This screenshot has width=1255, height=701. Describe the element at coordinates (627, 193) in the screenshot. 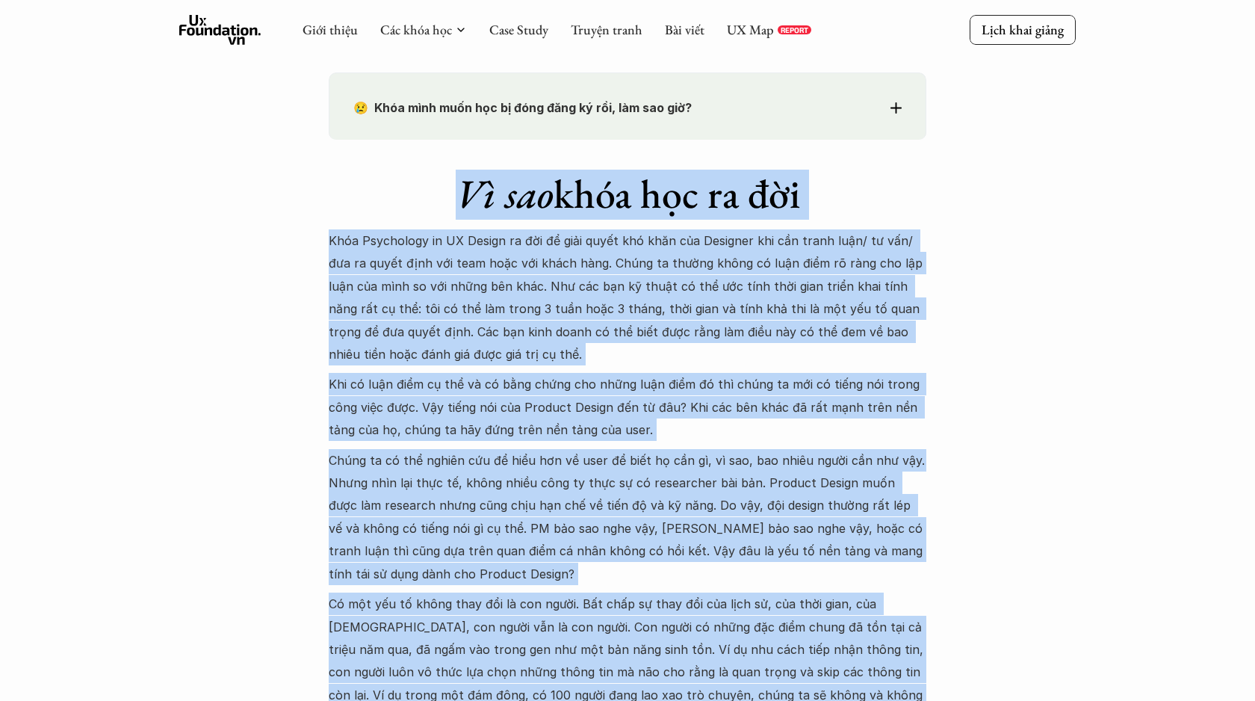

I see `h1: khóa học ra đời` at that location.